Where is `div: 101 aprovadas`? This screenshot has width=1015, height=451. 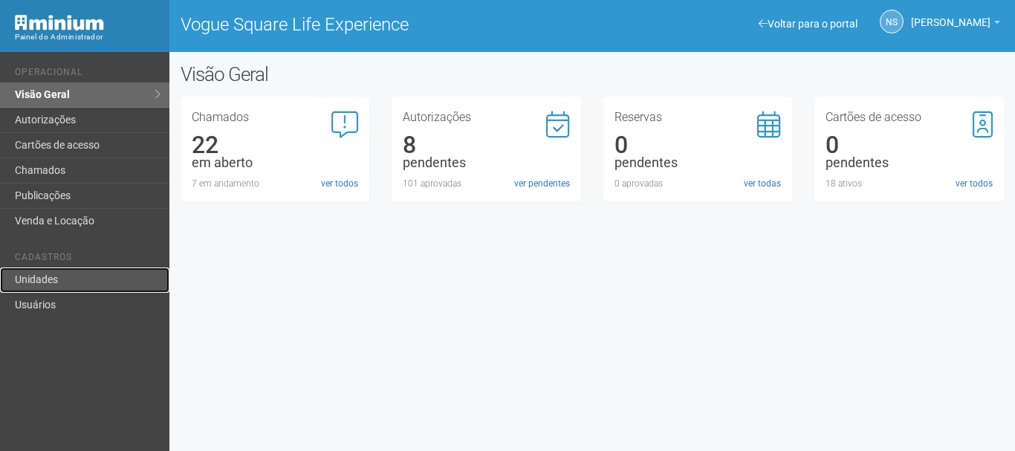 div: 101 aprovadas is located at coordinates (486, 184).